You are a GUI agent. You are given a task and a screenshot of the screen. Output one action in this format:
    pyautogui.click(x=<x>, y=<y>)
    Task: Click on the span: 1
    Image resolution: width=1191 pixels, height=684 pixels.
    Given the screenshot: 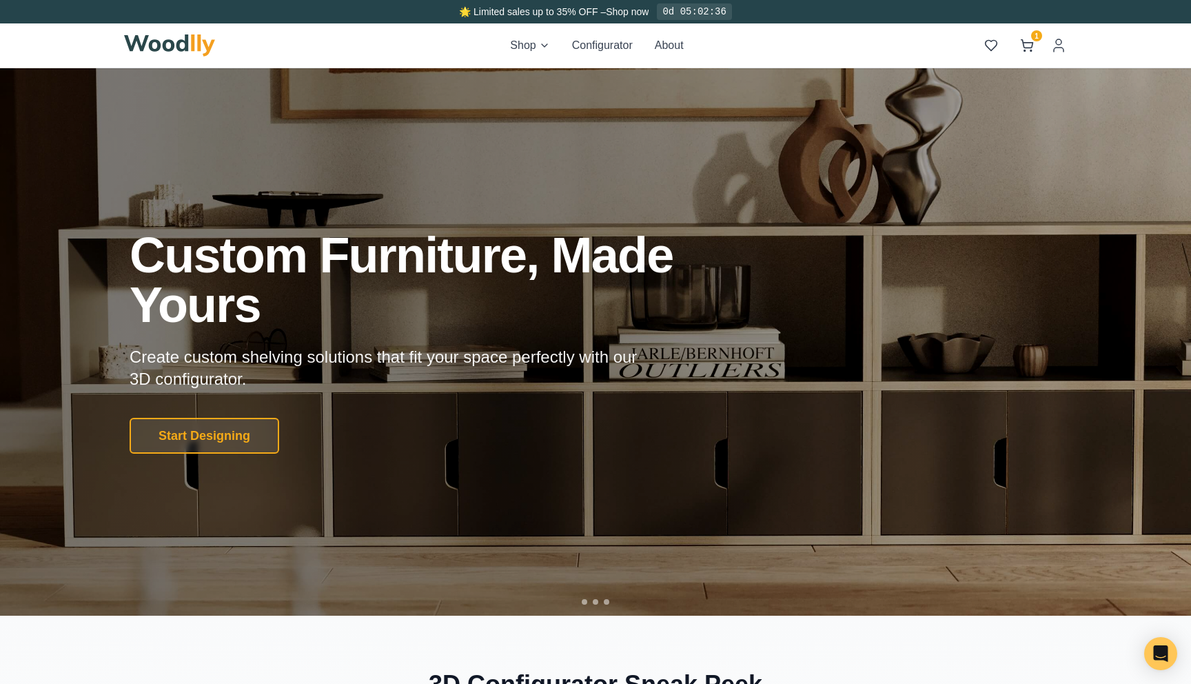 What is the action you would take?
    pyautogui.click(x=1037, y=36)
    